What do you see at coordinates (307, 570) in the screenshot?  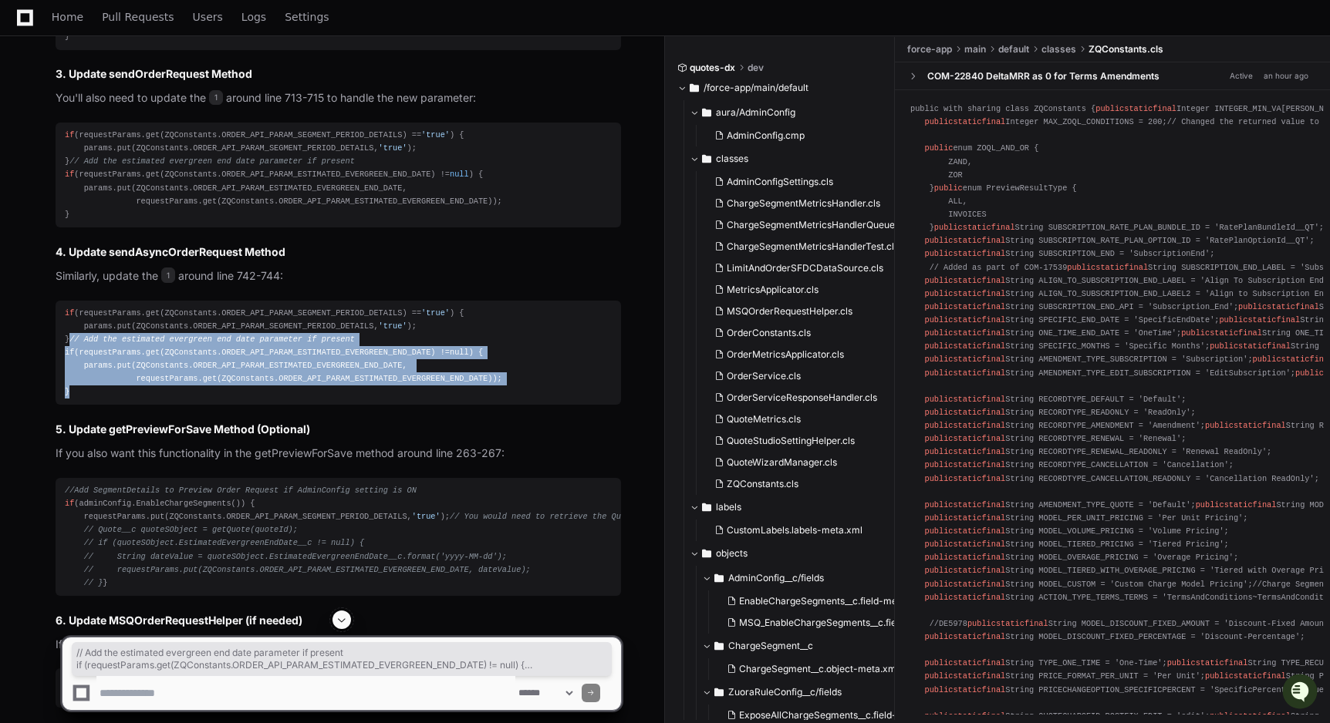 I see `span: // requestParams.put(ZQConstants.ORDER_API_PARAM_ESTIMATED_EVERGREEN_END_DATE, dateValue);` at bounding box center [307, 570].